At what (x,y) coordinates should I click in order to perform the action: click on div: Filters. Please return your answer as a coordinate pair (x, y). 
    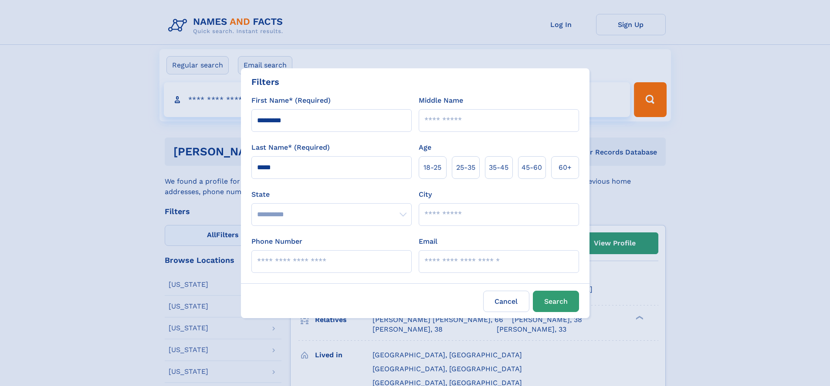
    Looking at the image, I should click on (265, 82).